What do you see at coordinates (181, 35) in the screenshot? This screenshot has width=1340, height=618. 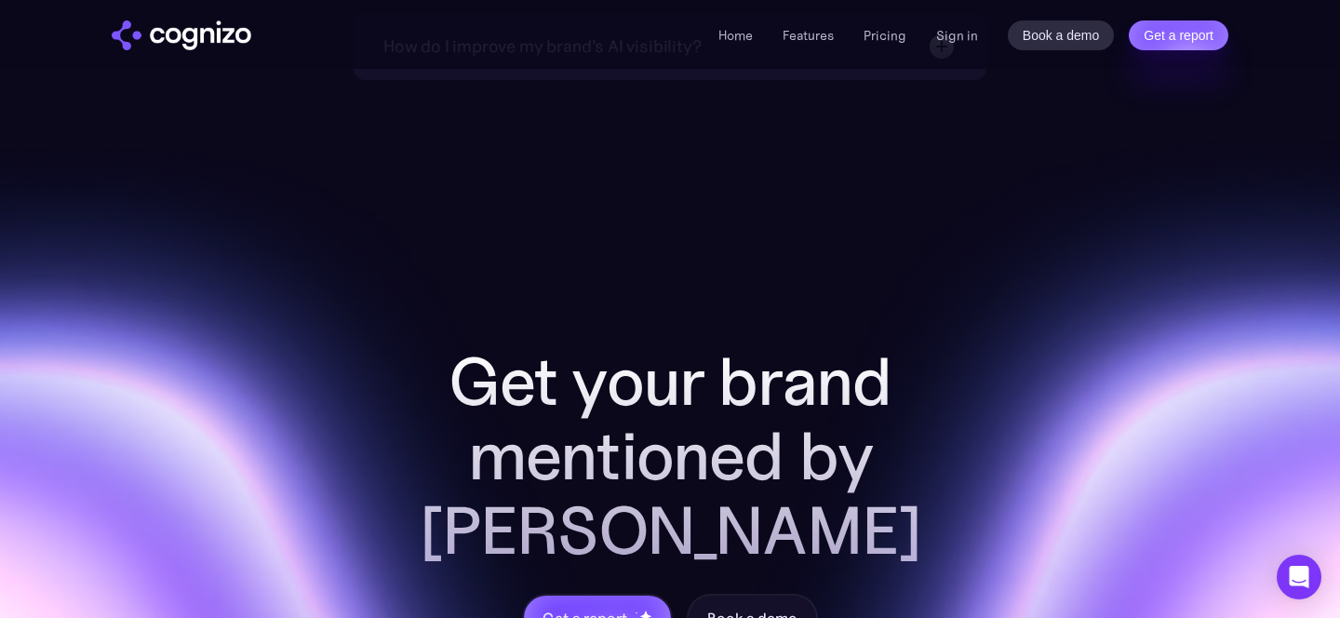 I see `a: home` at bounding box center [181, 35].